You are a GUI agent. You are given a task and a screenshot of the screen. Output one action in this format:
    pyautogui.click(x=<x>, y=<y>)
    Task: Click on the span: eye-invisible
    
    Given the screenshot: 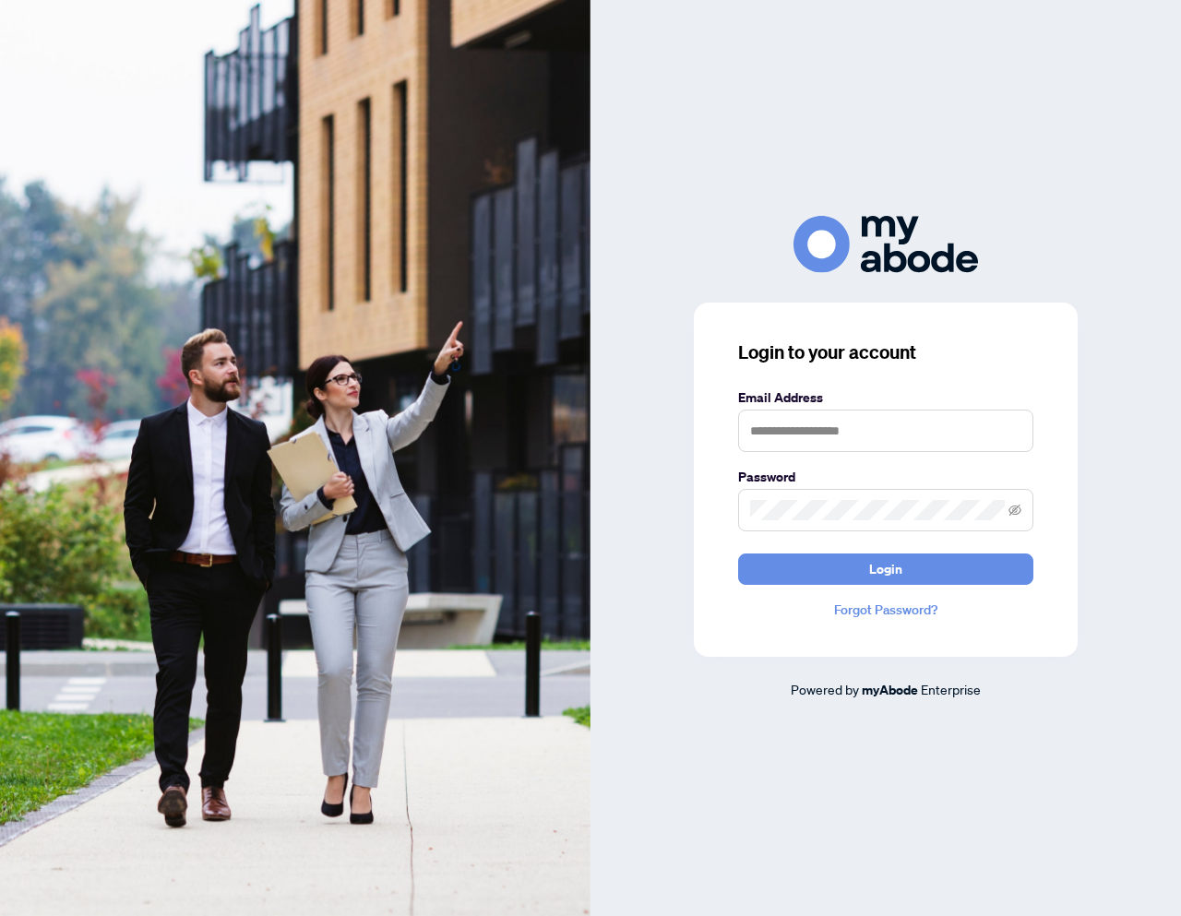 What is the action you would take?
    pyautogui.click(x=1015, y=510)
    